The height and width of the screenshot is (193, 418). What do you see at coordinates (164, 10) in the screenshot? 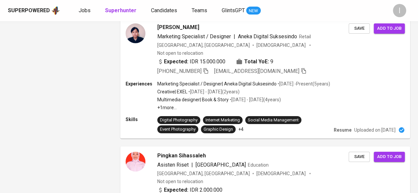
I see `span: Candidates` at bounding box center [164, 10].